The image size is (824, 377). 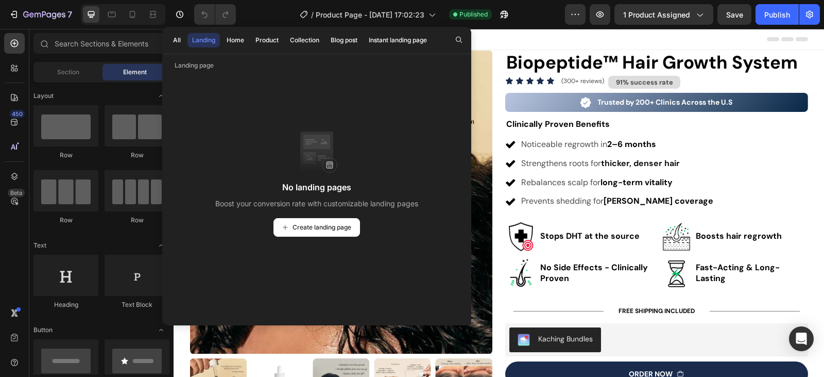 I want to click on span: 1 product assigned, so click(x=657, y=14).